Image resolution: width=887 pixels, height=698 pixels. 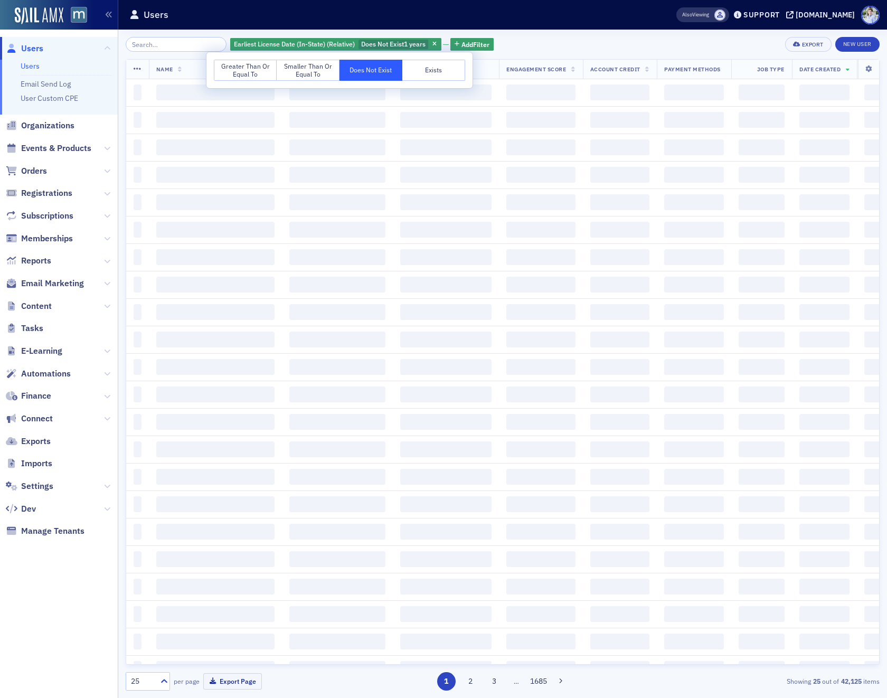 I want to click on button: 3, so click(x=494, y=681).